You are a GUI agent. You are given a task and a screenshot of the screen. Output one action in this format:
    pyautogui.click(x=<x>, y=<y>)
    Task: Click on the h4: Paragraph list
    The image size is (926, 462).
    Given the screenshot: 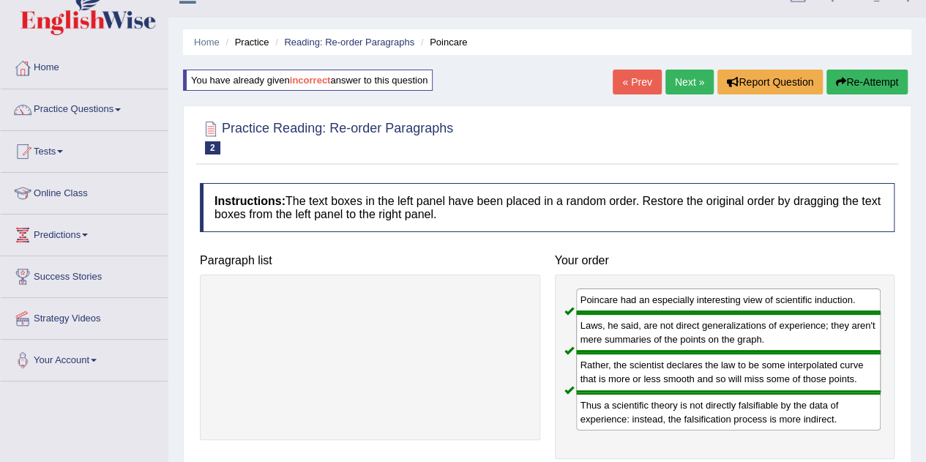 What is the action you would take?
    pyautogui.click(x=369, y=260)
    